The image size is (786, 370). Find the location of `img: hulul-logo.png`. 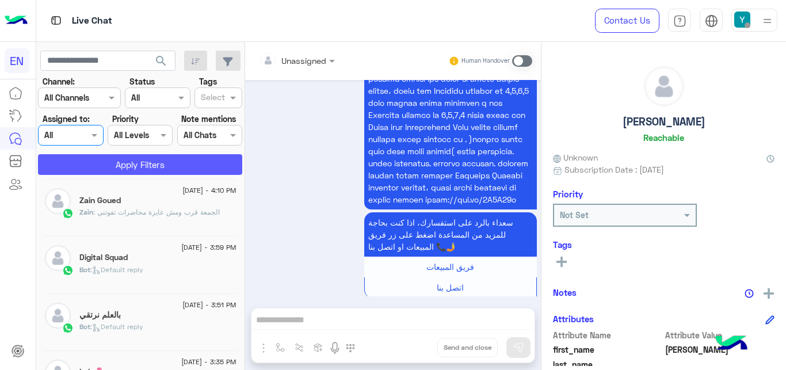

img: hulul-logo.png is located at coordinates (732, 344).